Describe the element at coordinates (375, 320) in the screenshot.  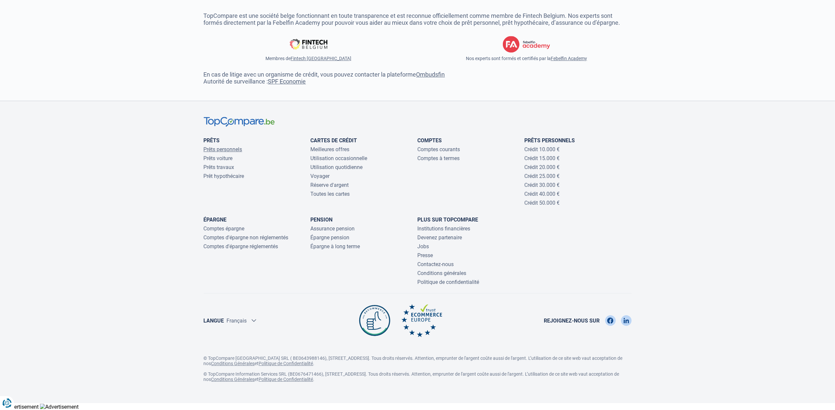
I see `img: Be commerce TopCompare` at that location.